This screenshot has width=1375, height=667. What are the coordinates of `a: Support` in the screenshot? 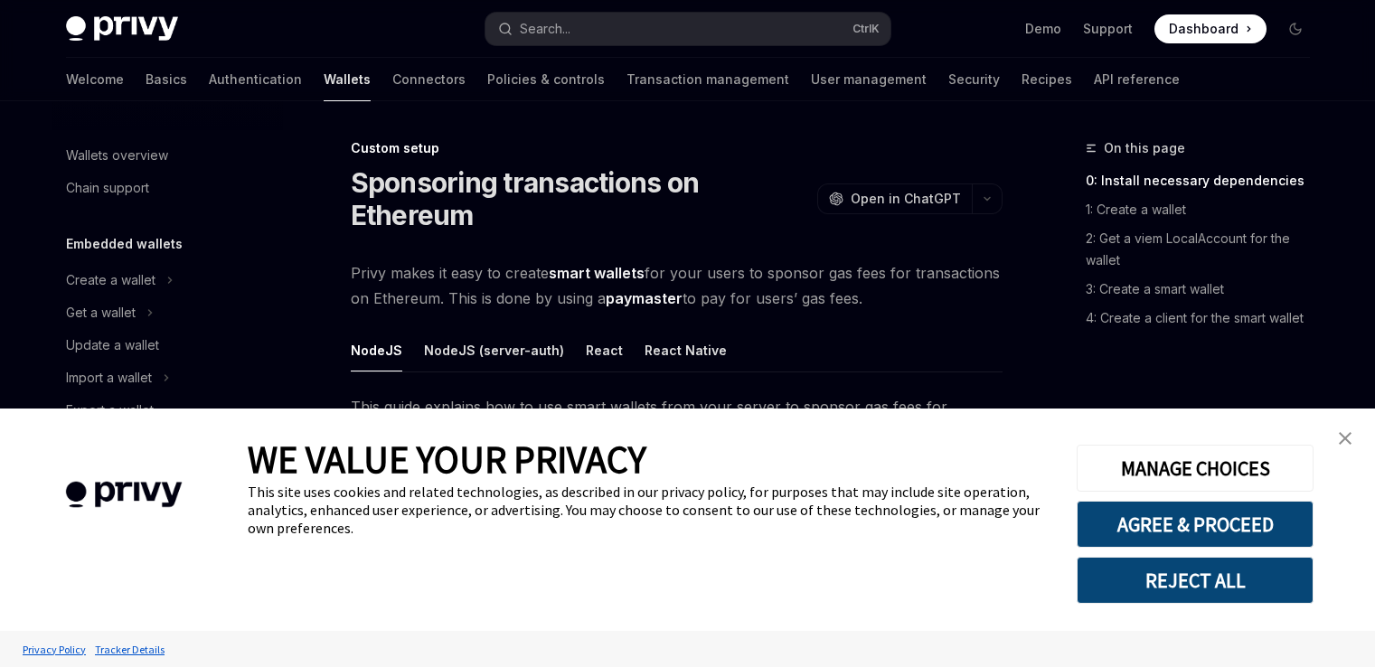 It's located at (1107, 29).